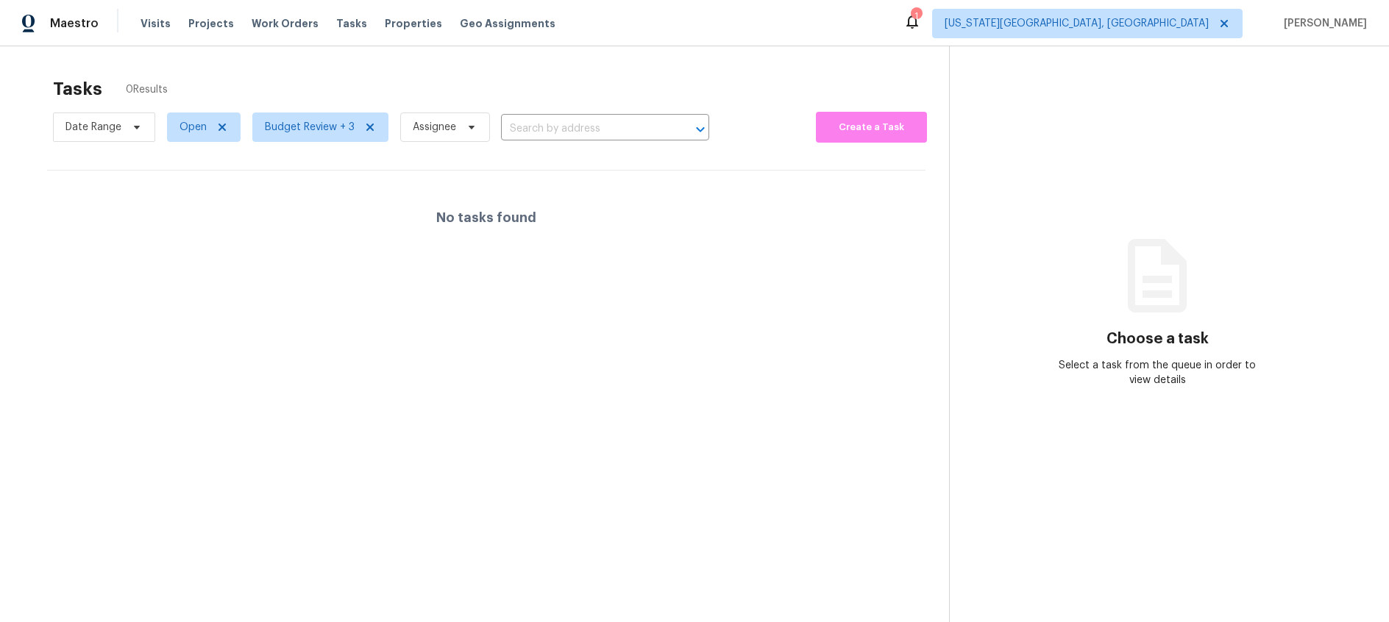 This screenshot has width=1389, height=622. I want to click on span: Properties, so click(413, 24).